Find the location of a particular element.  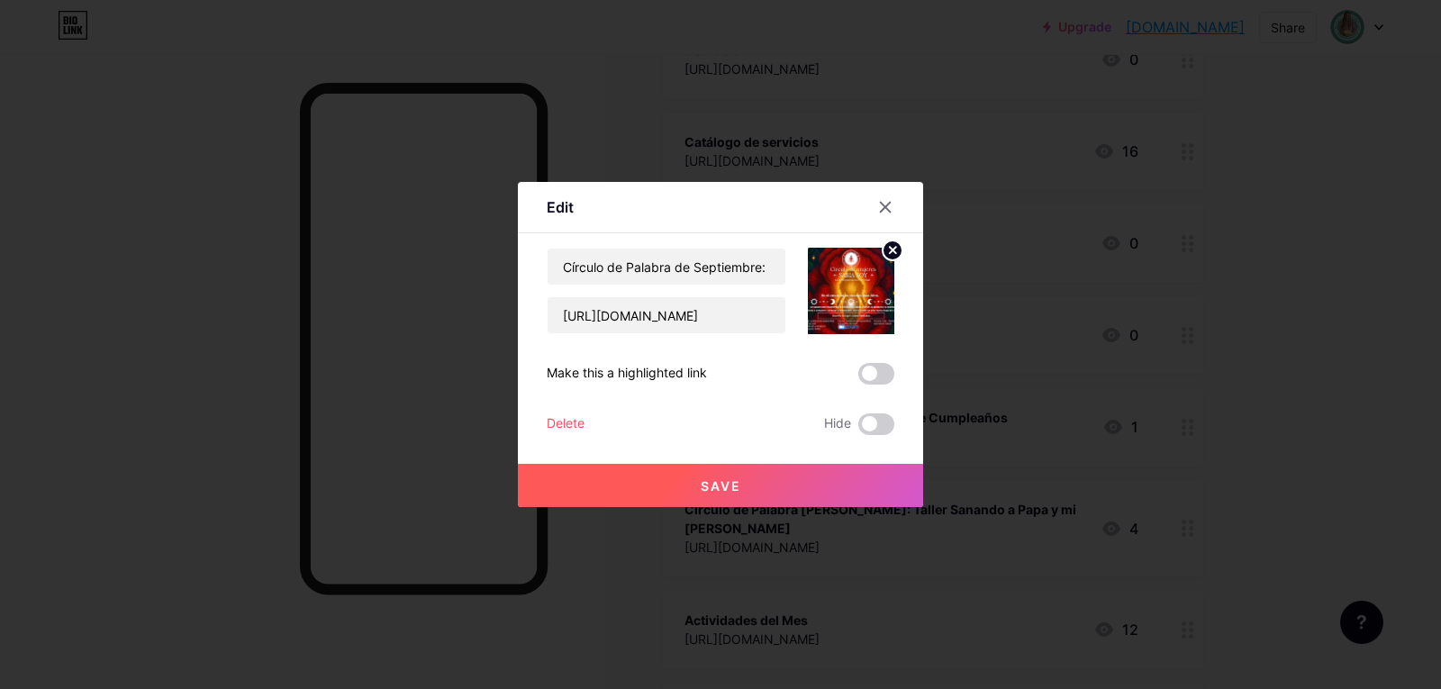

img: link_thumbnail is located at coordinates (851, 291).